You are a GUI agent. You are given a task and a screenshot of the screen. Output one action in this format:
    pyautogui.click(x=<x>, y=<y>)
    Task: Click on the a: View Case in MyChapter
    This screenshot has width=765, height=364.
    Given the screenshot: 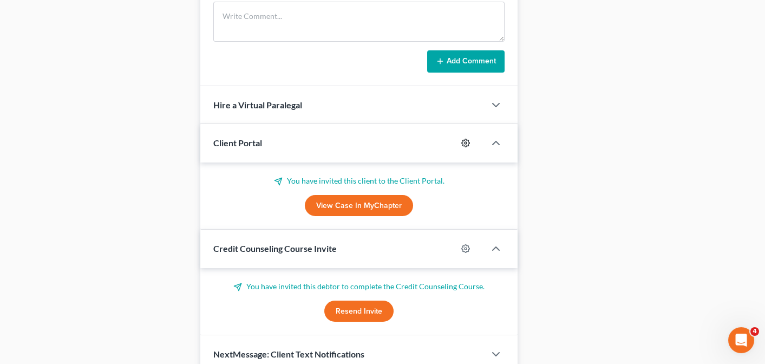 What is the action you would take?
    pyautogui.click(x=359, y=206)
    